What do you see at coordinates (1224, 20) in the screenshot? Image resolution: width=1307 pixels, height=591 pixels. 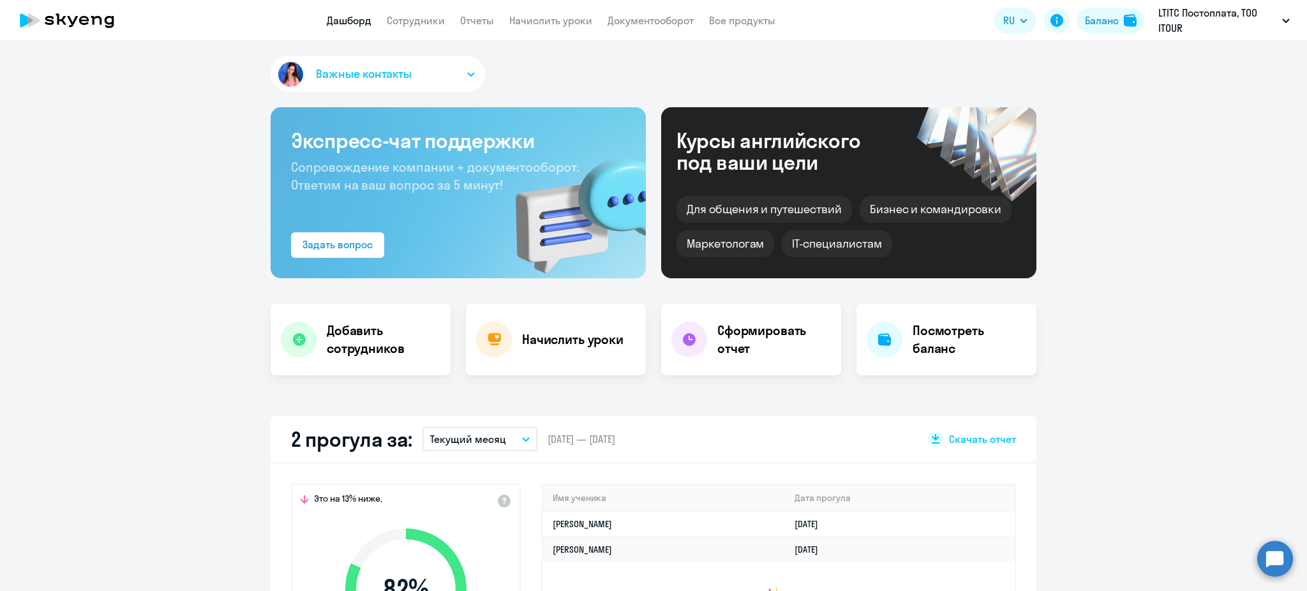 I see `button: LTITC Постоплата, ТОО ITOUR` at bounding box center [1224, 20].